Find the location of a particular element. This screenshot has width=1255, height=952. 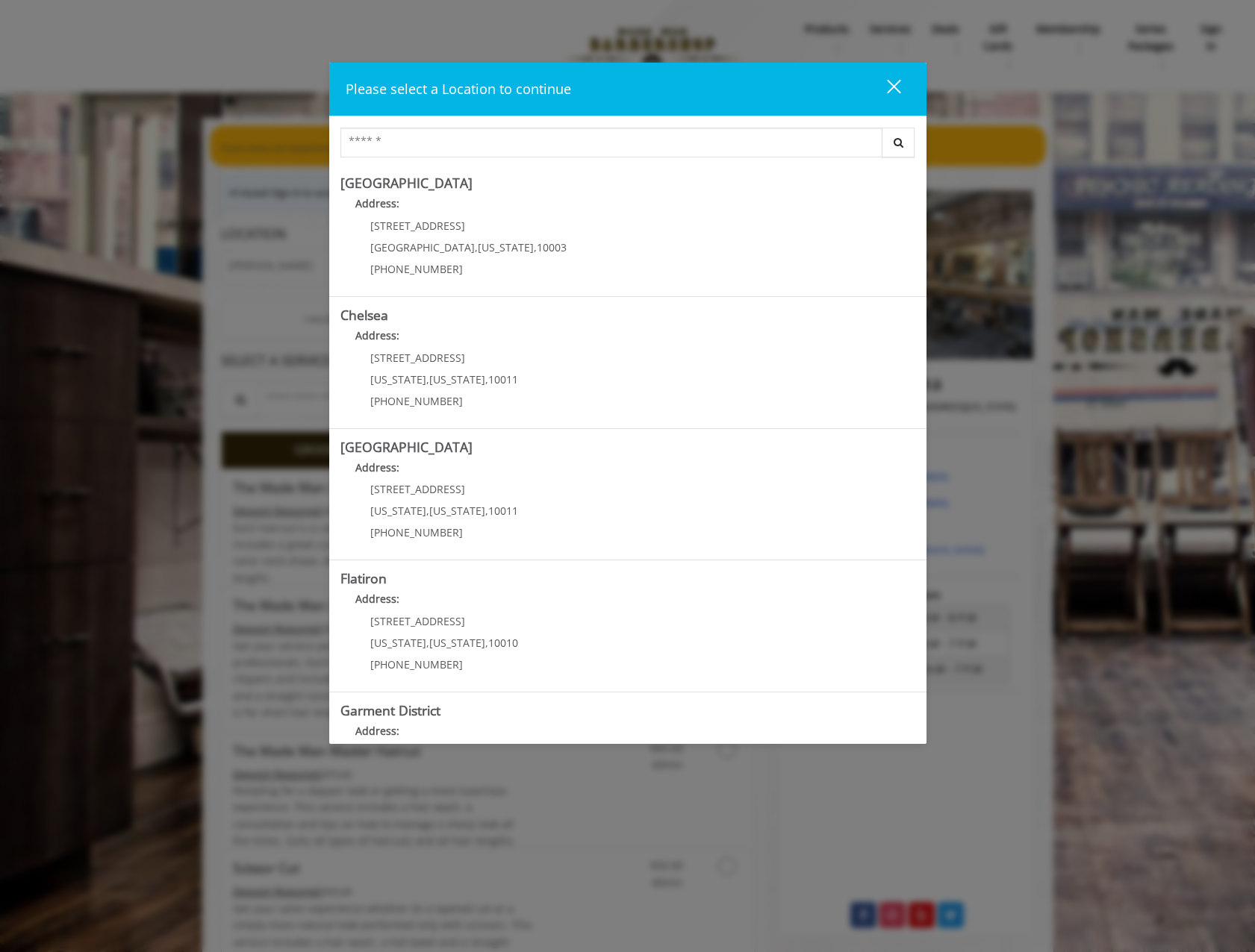

i: Search button is located at coordinates (898, 142).